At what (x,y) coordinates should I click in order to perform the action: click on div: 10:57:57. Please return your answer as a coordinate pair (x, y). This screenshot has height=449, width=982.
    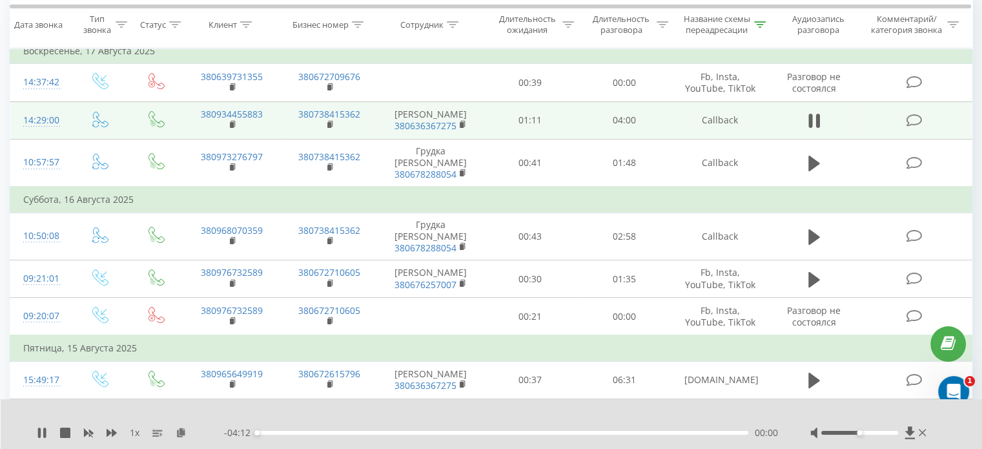
    Looking at the image, I should click on (40, 162).